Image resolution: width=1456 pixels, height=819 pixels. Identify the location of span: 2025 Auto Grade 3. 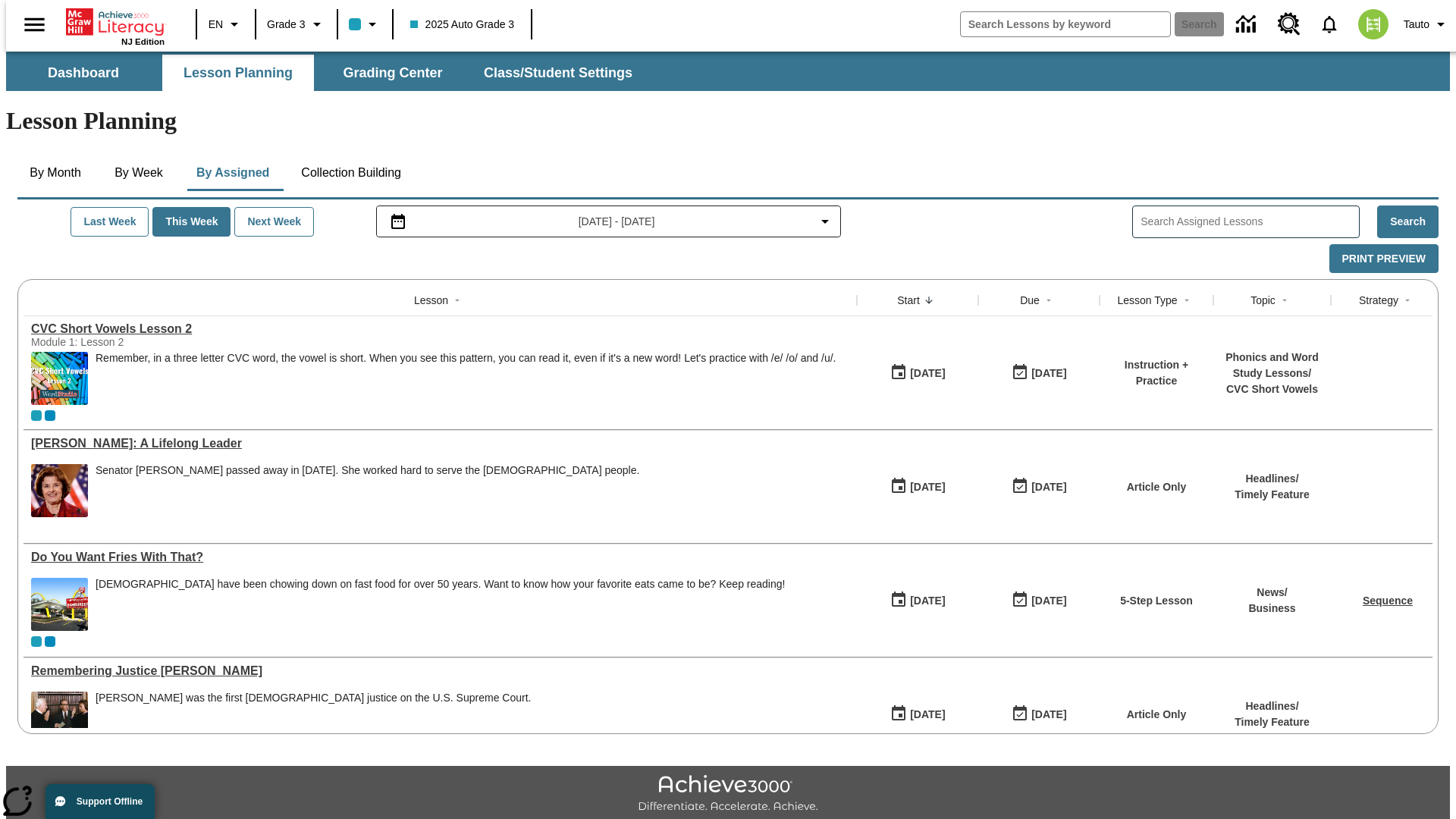
(463, 25).